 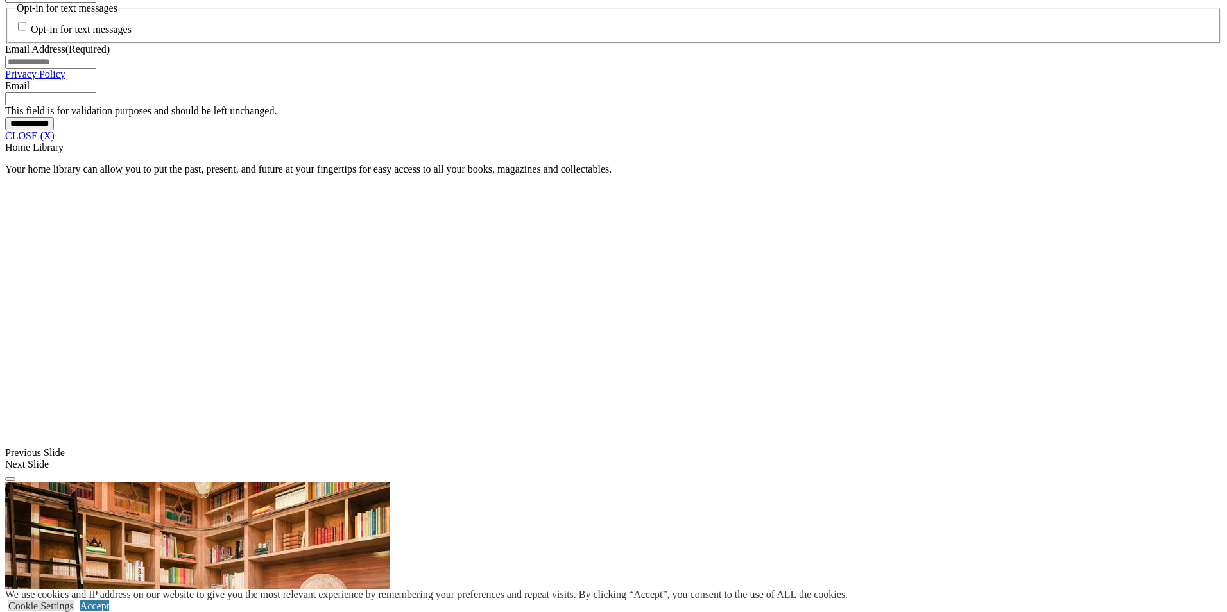 What do you see at coordinates (614, 111) in the screenshot?
I see `div: This field is for validation purposes and should be left unchanged.` at bounding box center [614, 111].